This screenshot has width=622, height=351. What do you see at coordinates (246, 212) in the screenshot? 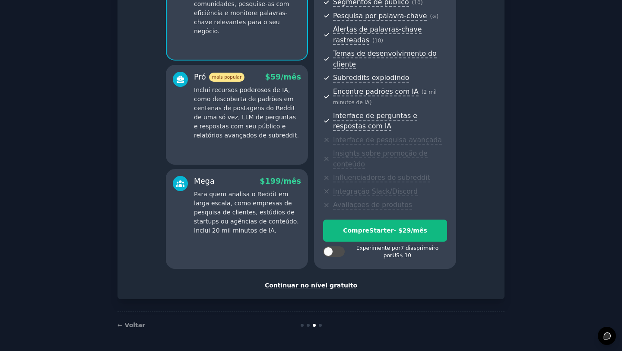
I see `font: Para quem analisa o Reddit em larga escala, como empresas de pesquisa de clientes, estúdios de st...` at bounding box center [246, 212].